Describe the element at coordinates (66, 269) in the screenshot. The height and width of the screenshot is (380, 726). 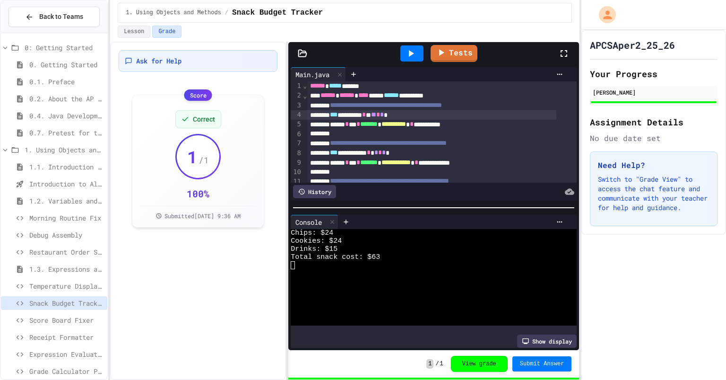
I see `span: 1.3. Expressions and Output [New]` at that location.